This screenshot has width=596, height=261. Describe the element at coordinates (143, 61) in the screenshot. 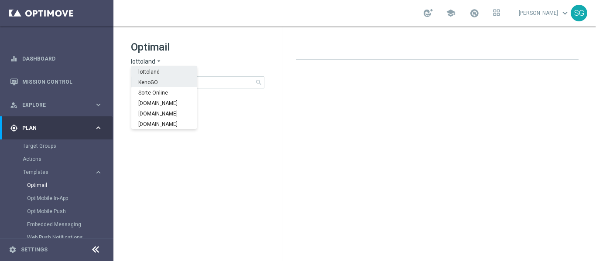

I see `span: lottoland` at that location.